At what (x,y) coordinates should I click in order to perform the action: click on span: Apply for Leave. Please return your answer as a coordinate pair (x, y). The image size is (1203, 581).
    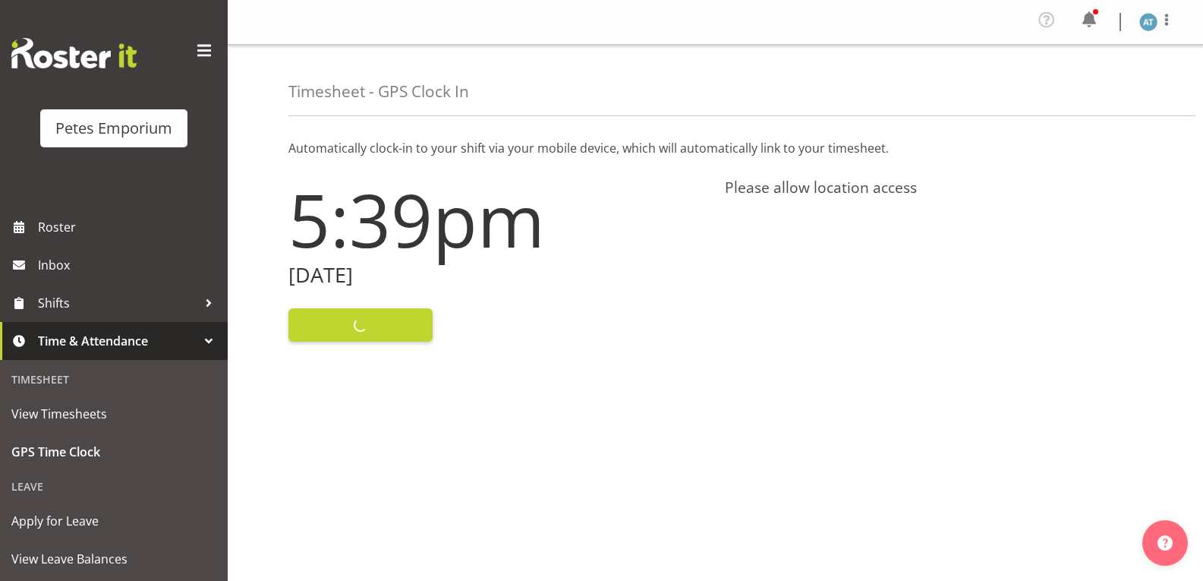
    Looking at the image, I should click on (114, 521).